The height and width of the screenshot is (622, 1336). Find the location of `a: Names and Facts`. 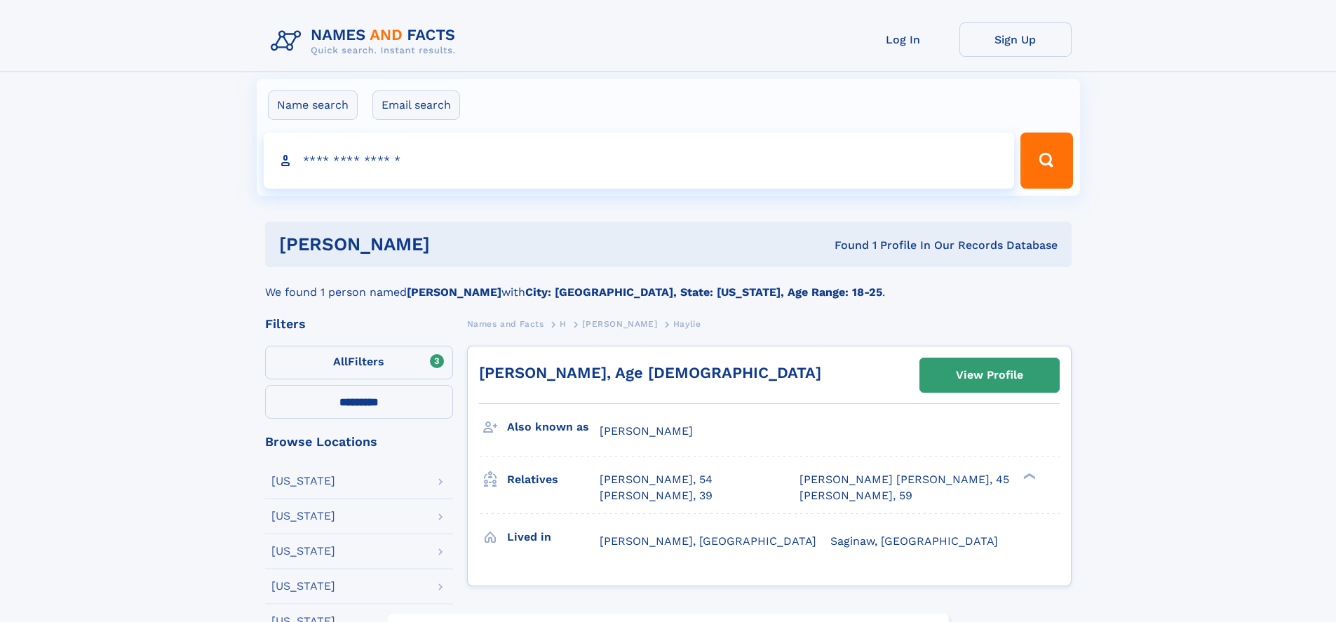

a: Names and Facts is located at coordinates (506, 323).